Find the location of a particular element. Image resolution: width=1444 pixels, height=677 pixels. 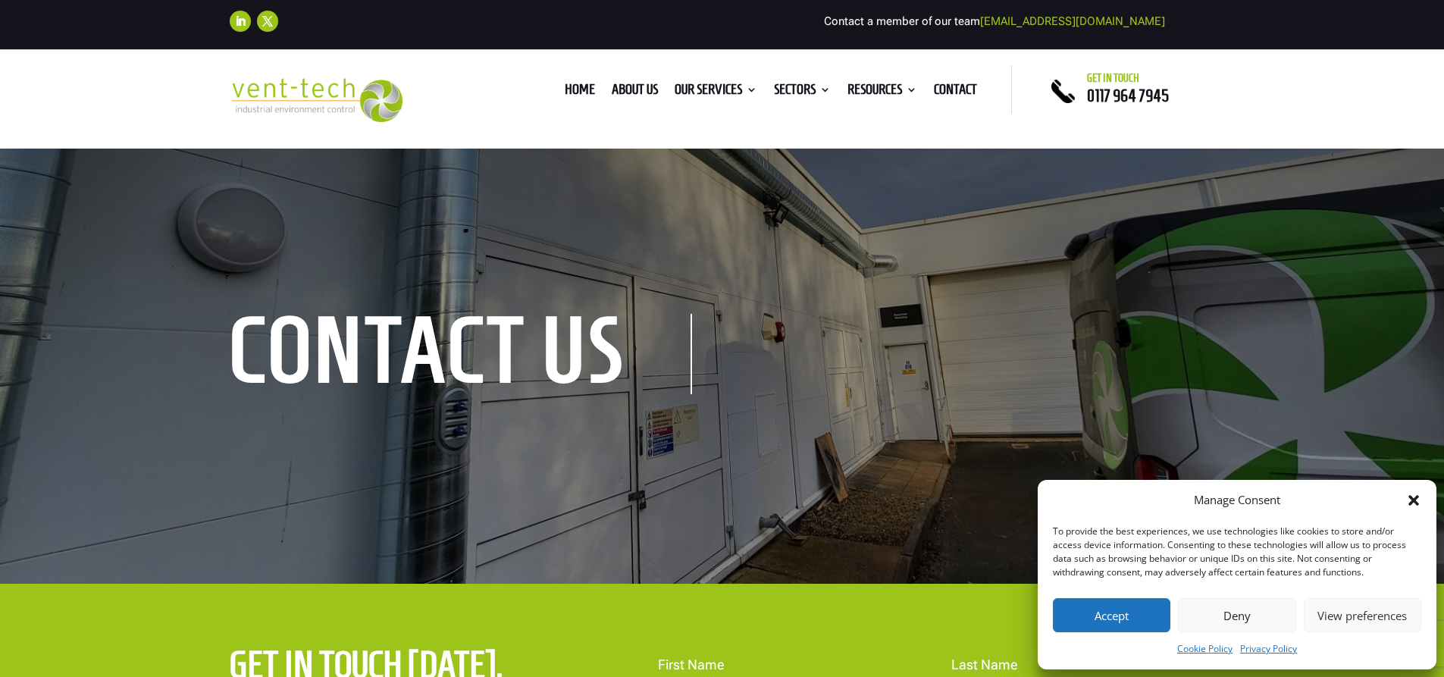

button: View preferences is located at coordinates (1362, 615).